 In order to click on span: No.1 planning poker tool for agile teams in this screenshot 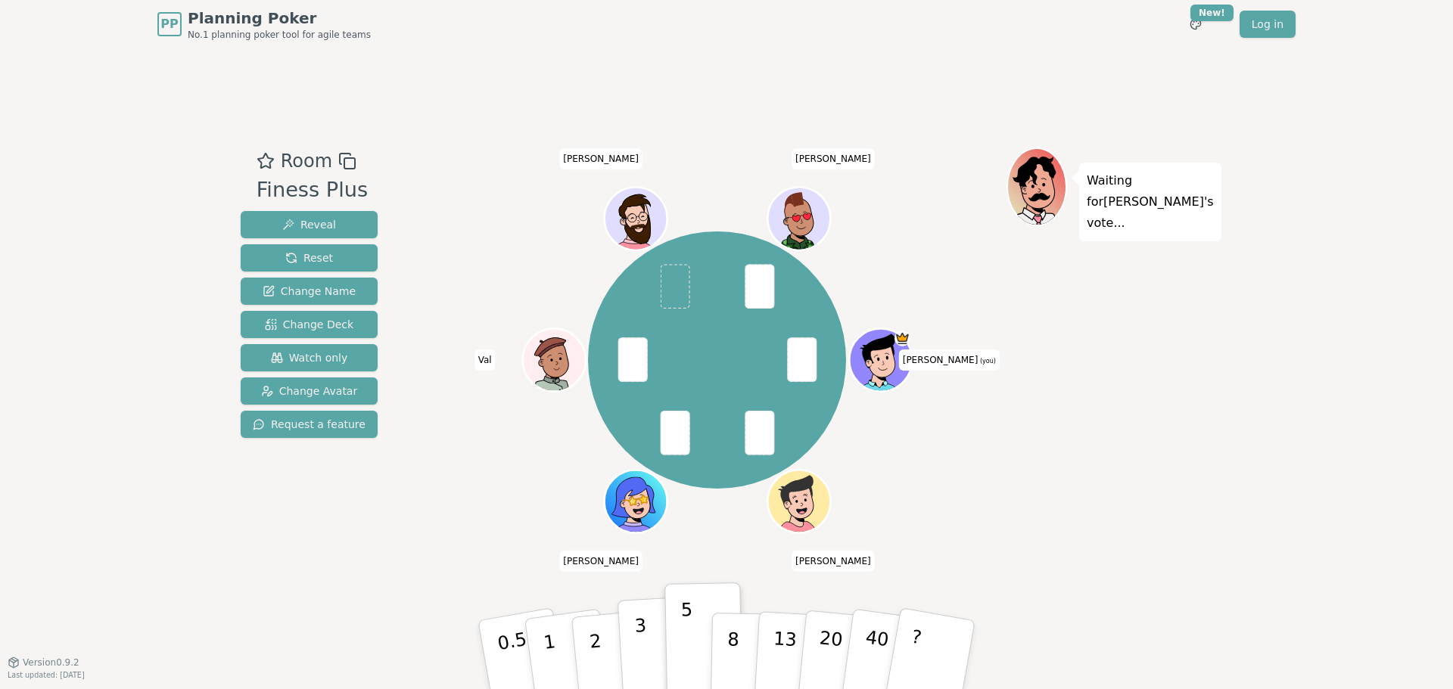, I will do `click(279, 35)`.